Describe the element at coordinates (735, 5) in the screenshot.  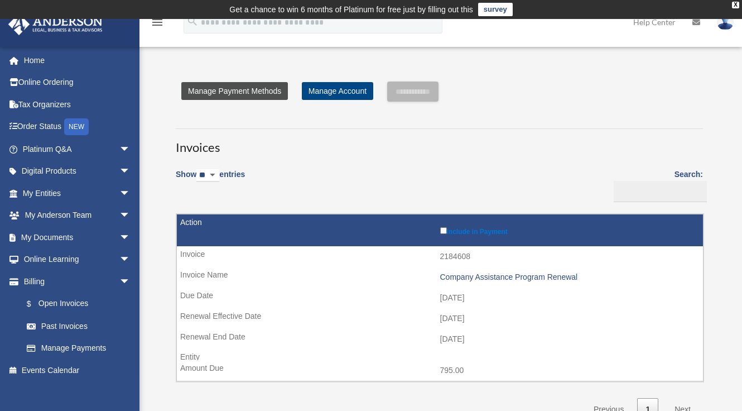
I see `div: close` at that location.